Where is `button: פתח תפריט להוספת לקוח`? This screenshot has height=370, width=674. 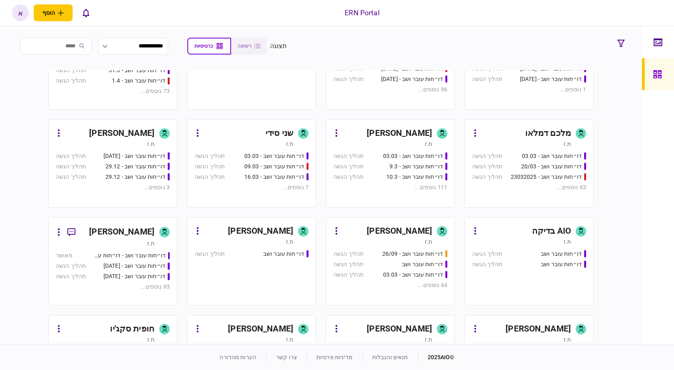 button: פתח תפריט להוספת לקוח is located at coordinates (53, 13).